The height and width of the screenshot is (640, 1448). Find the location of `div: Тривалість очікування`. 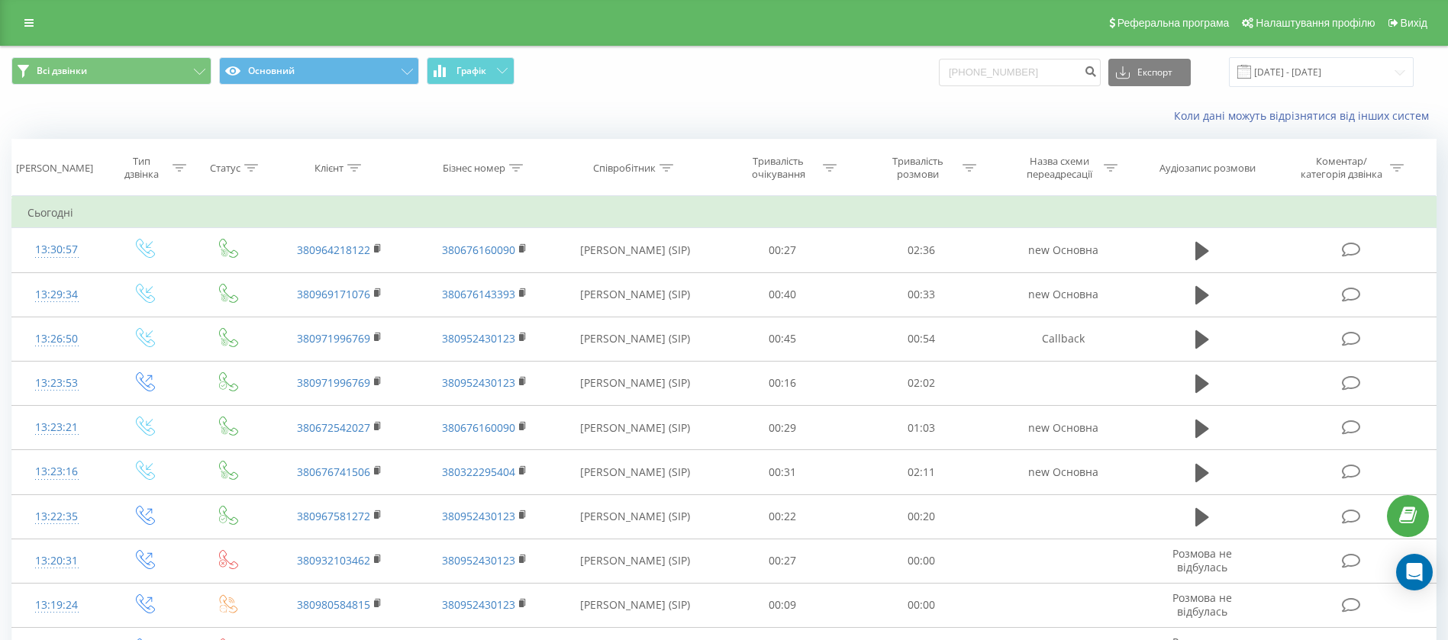

div: Тривалість очікування is located at coordinates (778, 168).